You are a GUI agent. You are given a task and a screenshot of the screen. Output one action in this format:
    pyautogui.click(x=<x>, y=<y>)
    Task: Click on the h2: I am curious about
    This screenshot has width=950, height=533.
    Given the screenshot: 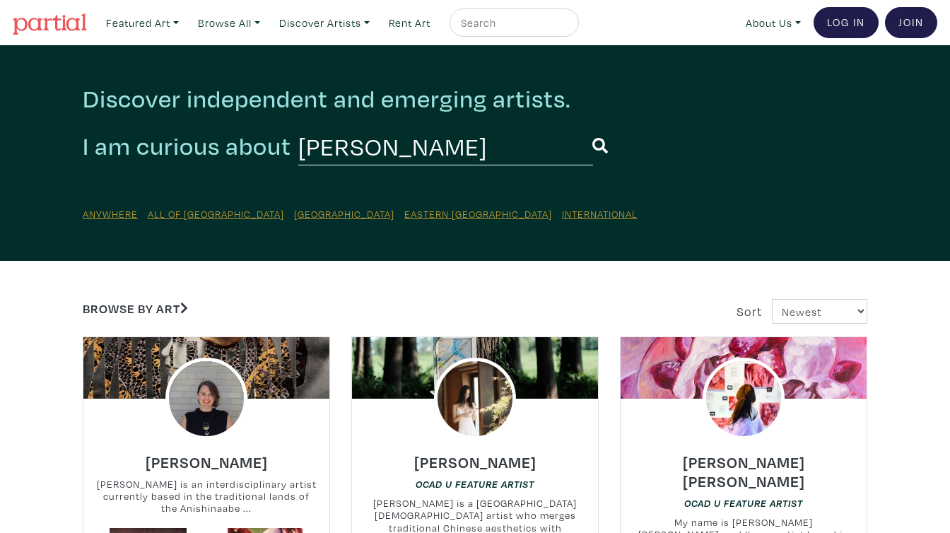 What is the action you would take?
    pyautogui.click(x=187, y=146)
    